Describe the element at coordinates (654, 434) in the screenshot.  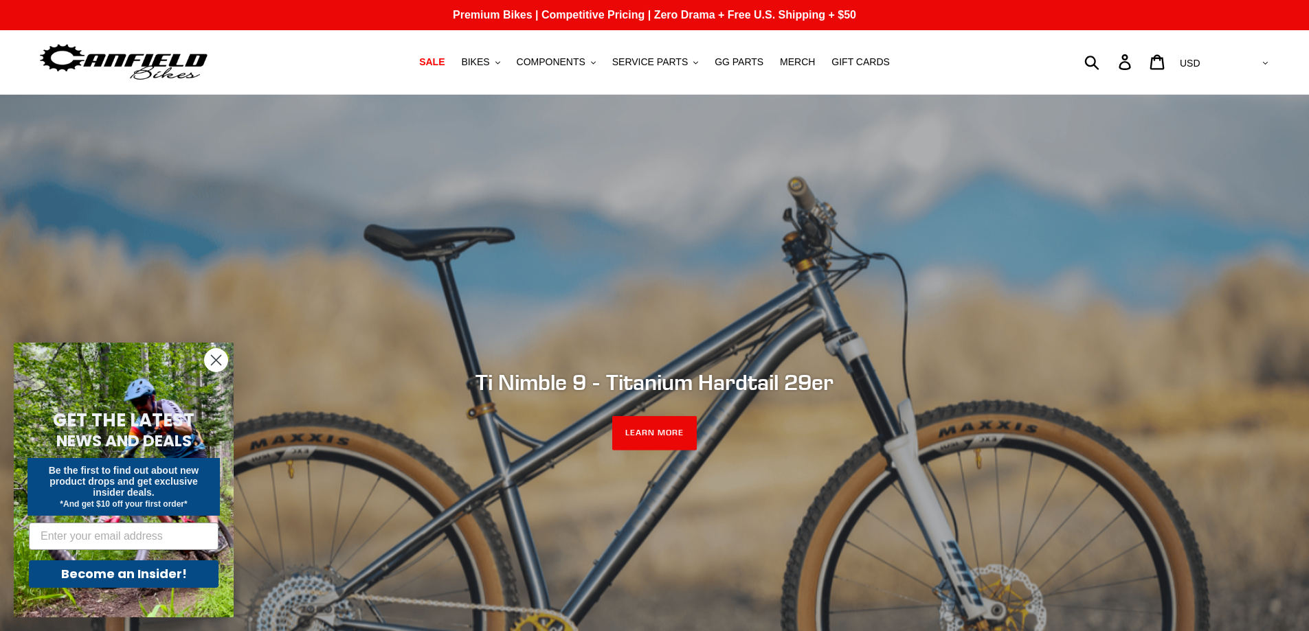
I see `a: LEARN MORE` at that location.